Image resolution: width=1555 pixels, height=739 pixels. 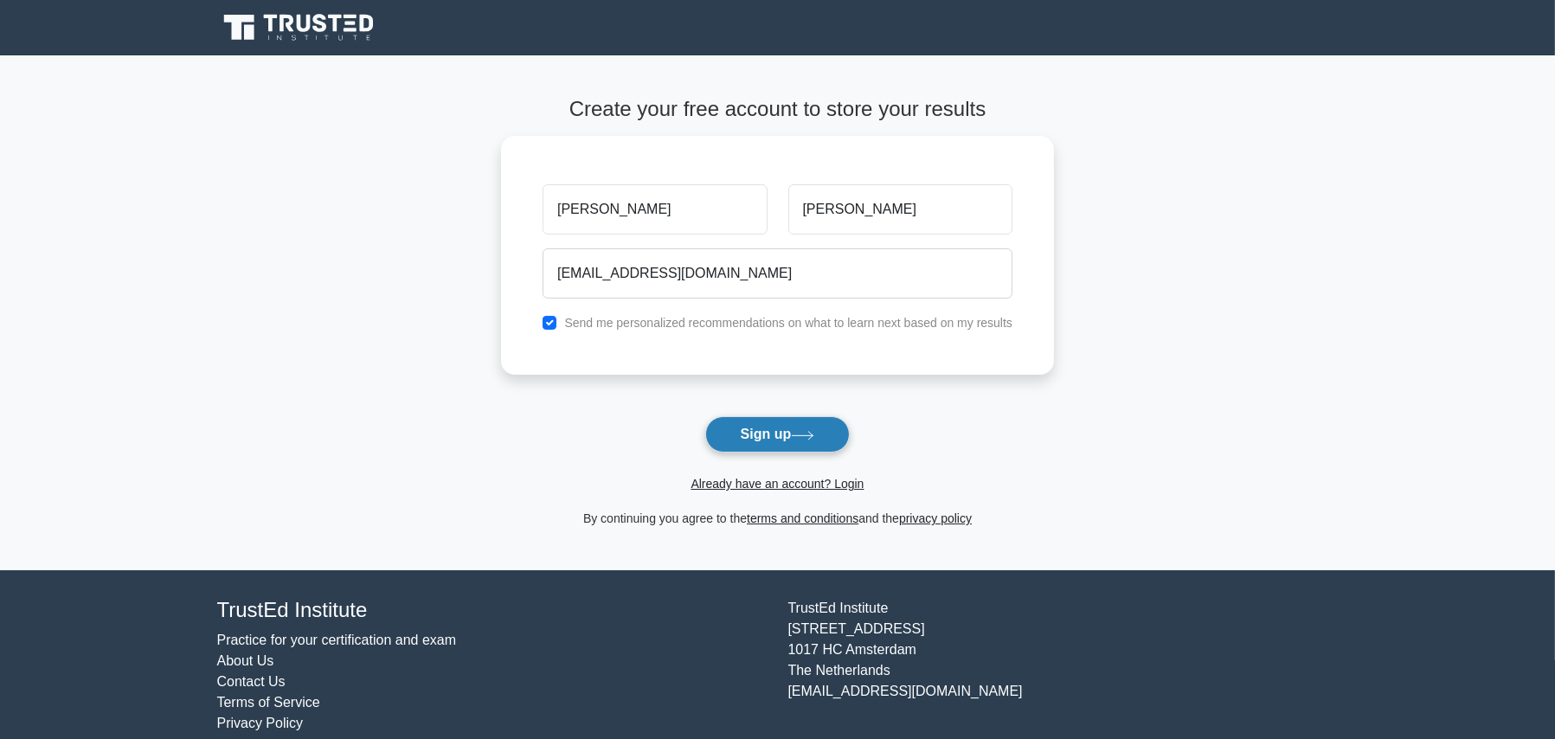 What do you see at coordinates (900, 209) in the screenshot?
I see `input: Last name` at bounding box center [900, 209].